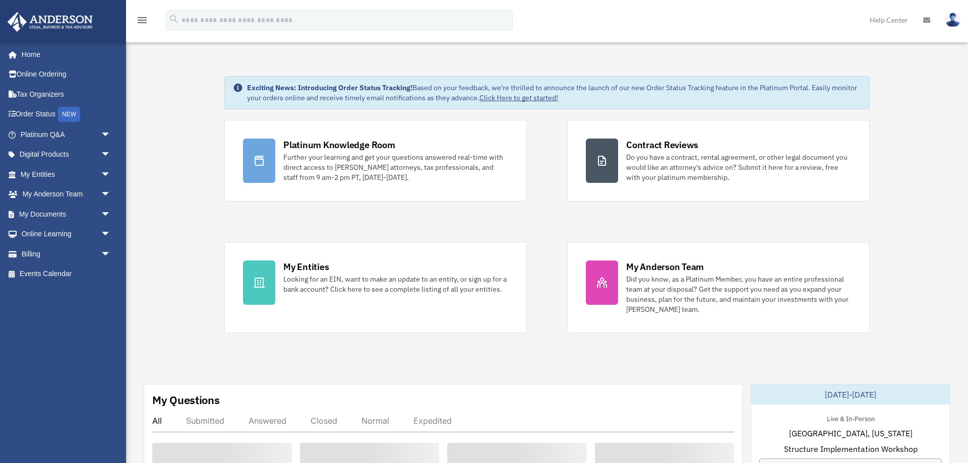 Image resolution: width=968 pixels, height=463 pixels. What do you see at coordinates (67, 214) in the screenshot?
I see `a: My Documentsarrow_drop_down` at bounding box center [67, 214].